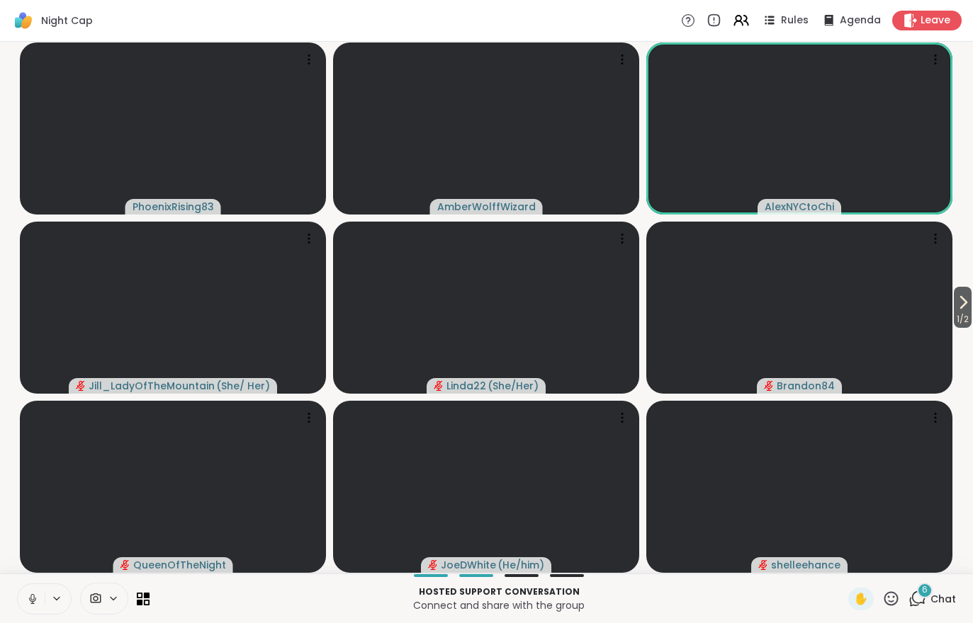 Image resolution: width=973 pixels, height=623 pixels. I want to click on p: Hosted support conversation, so click(499, 592).